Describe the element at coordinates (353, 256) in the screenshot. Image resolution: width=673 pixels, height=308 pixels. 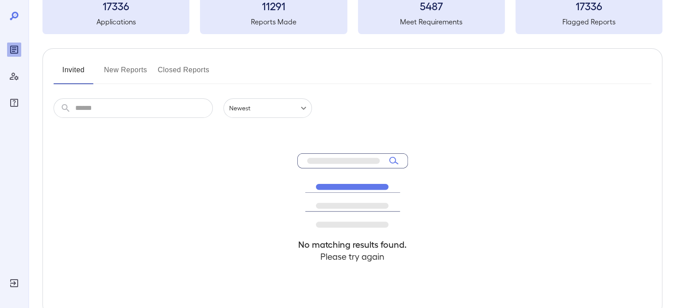
I see `h4: Please try again` at that location.